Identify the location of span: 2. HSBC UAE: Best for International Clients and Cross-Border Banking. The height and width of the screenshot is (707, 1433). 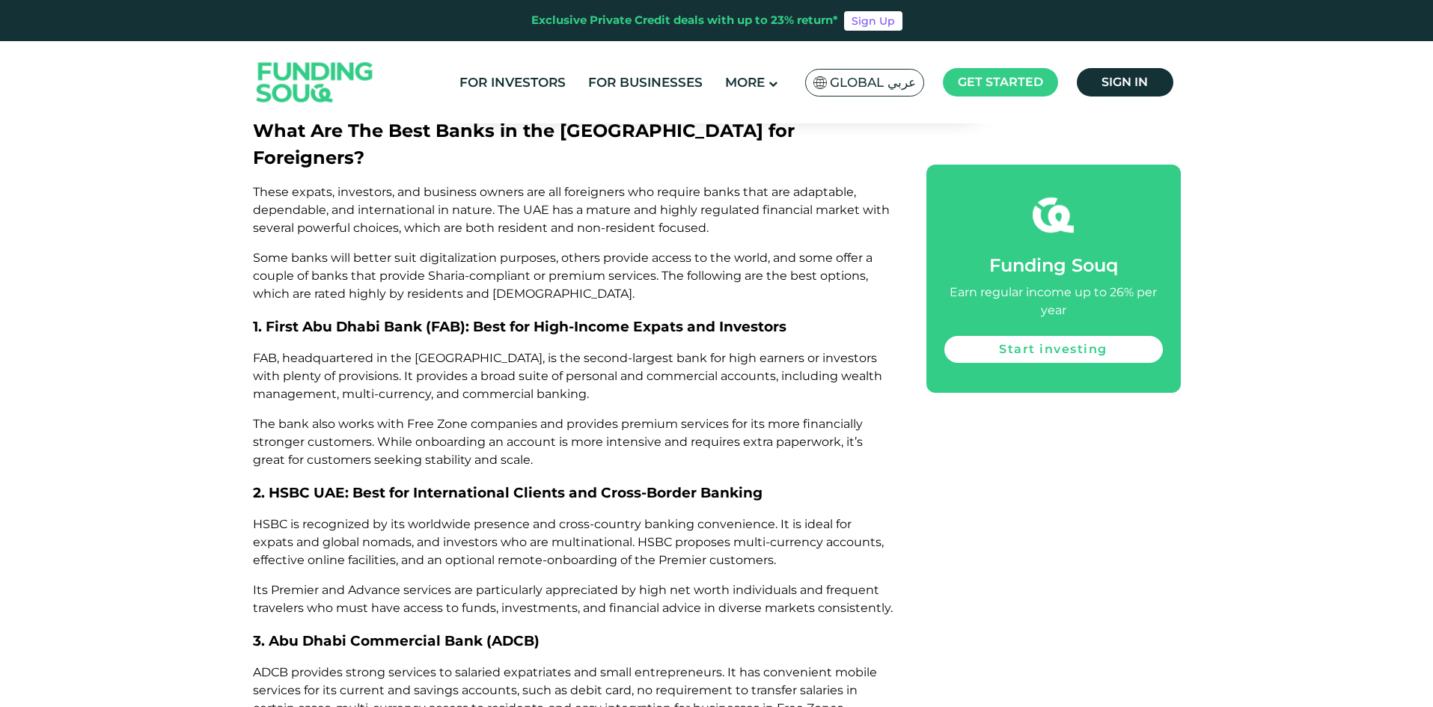
(507, 492).